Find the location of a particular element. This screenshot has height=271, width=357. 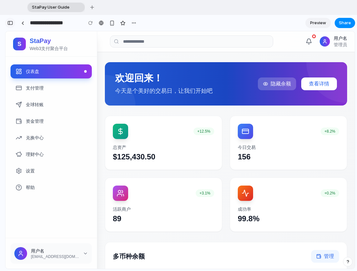

span: S is located at coordinates (14, 13).